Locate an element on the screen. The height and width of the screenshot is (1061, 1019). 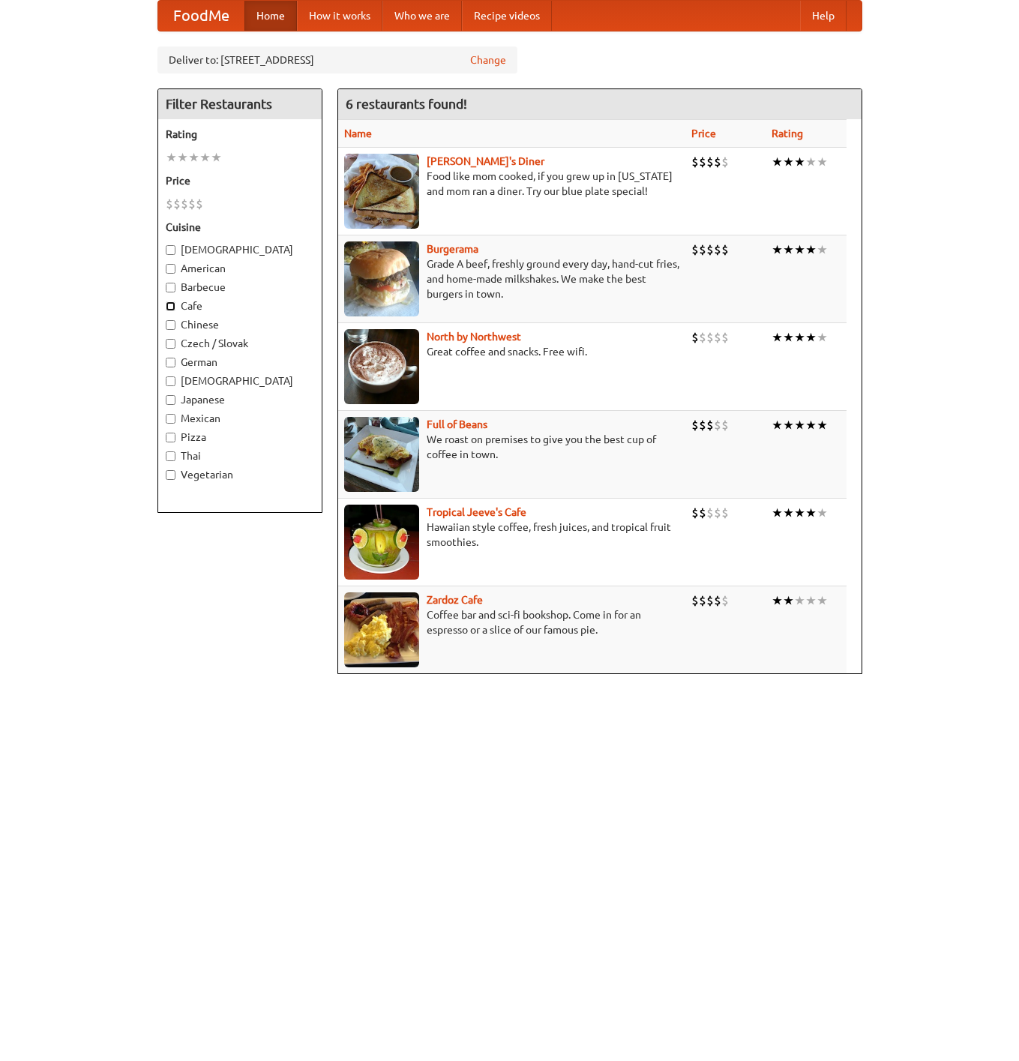
input: Barbecue is located at coordinates (170, 287).